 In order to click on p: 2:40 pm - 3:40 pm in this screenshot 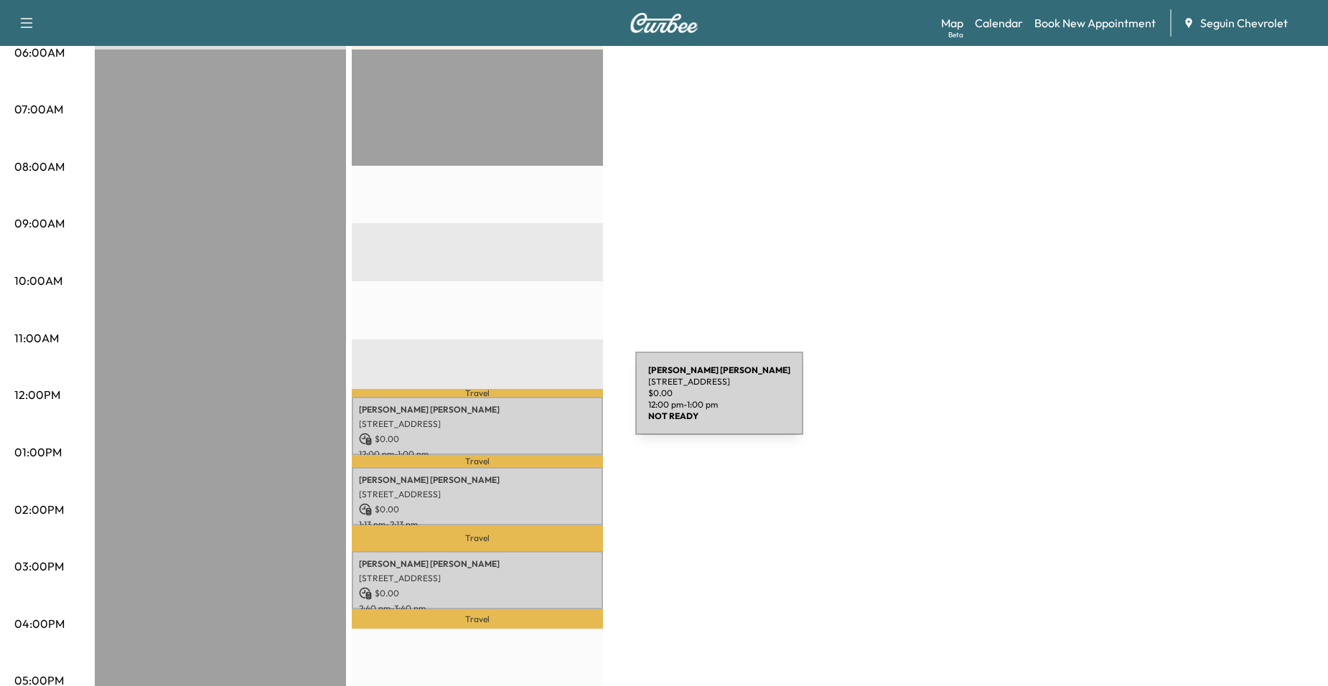, I will do `click(477, 609)`.